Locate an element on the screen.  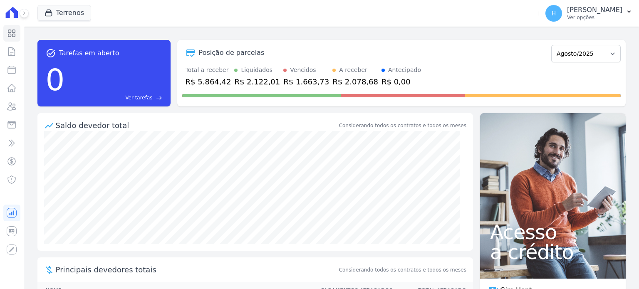
div: Vencidos is located at coordinates (303, 70).